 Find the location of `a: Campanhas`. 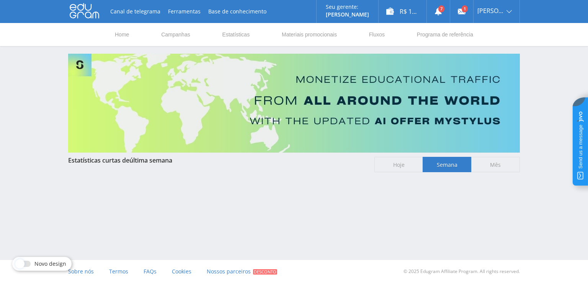

a: Campanhas is located at coordinates (176, 34).